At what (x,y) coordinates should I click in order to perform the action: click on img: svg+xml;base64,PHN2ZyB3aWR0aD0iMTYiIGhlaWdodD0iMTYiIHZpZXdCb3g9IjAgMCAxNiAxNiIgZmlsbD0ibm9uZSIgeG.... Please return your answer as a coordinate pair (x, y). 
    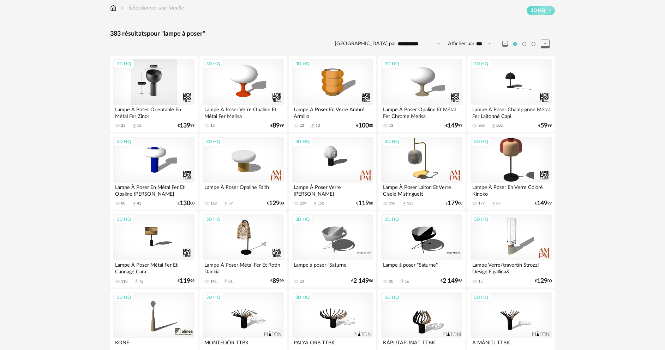
    Looking at the image, I should click on (123, 8).